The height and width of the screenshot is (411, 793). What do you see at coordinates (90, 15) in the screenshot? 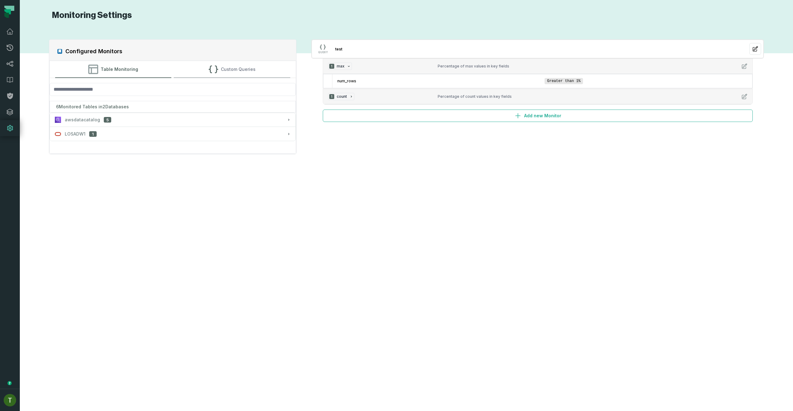
I see `h1: Monitoring Settings` at bounding box center [90, 15].